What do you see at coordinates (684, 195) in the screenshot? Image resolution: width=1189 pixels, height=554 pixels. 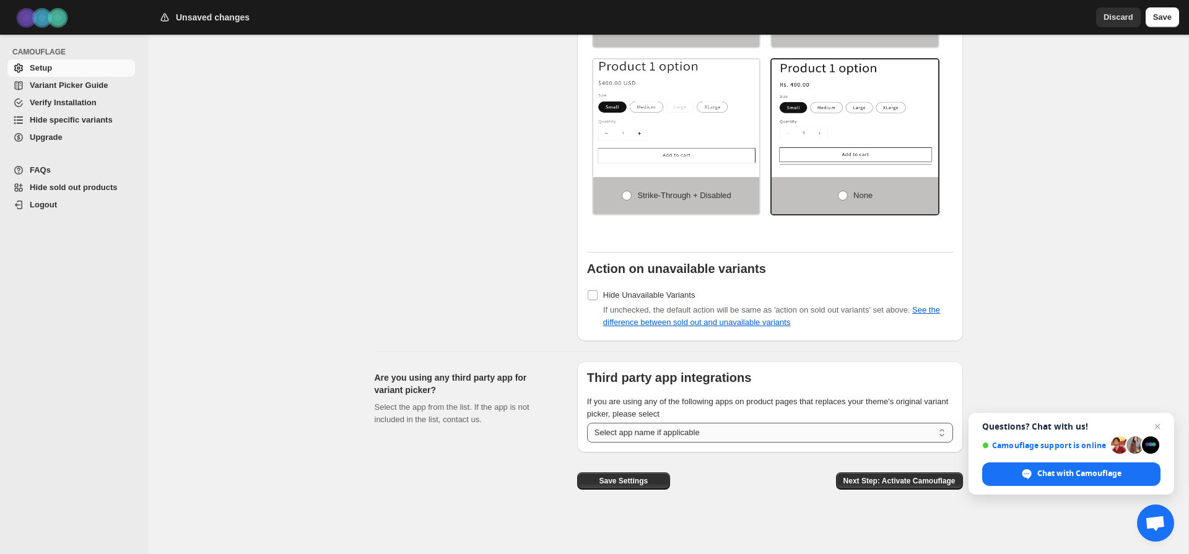 I see `span: Strike-through + Disabled` at bounding box center [684, 195].